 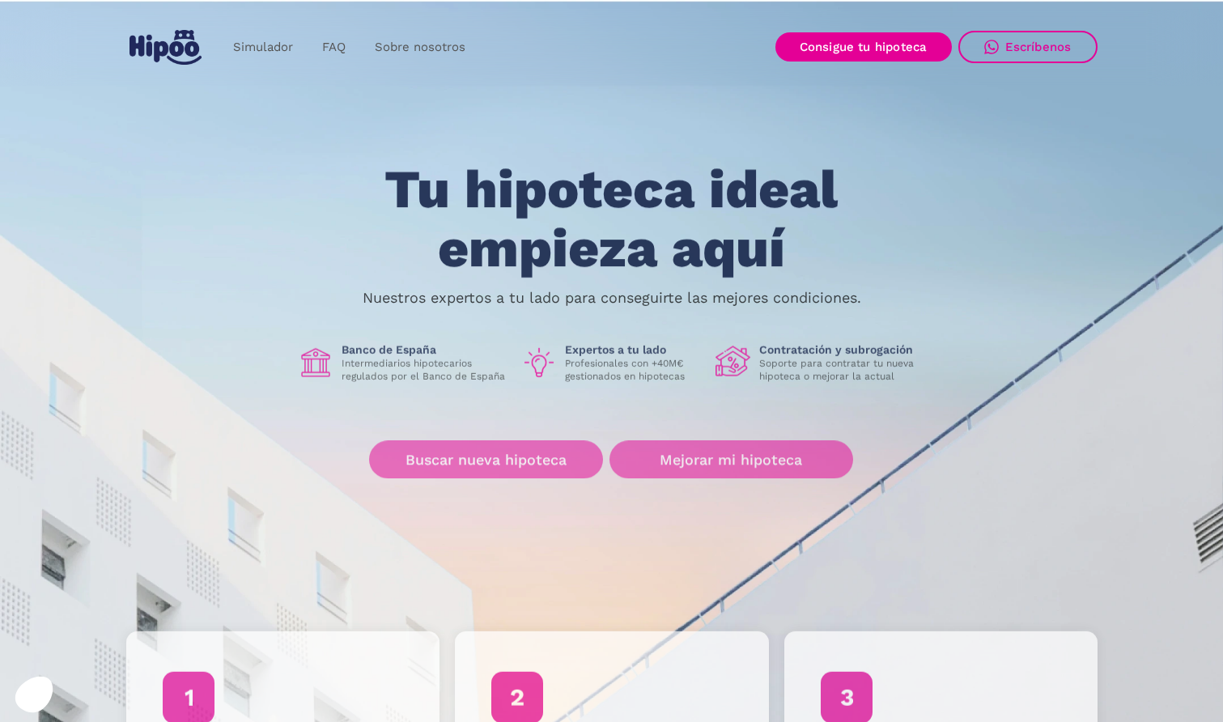 What do you see at coordinates (731, 460) in the screenshot?
I see `a: Mejorar mi hipoteca` at bounding box center [731, 460].